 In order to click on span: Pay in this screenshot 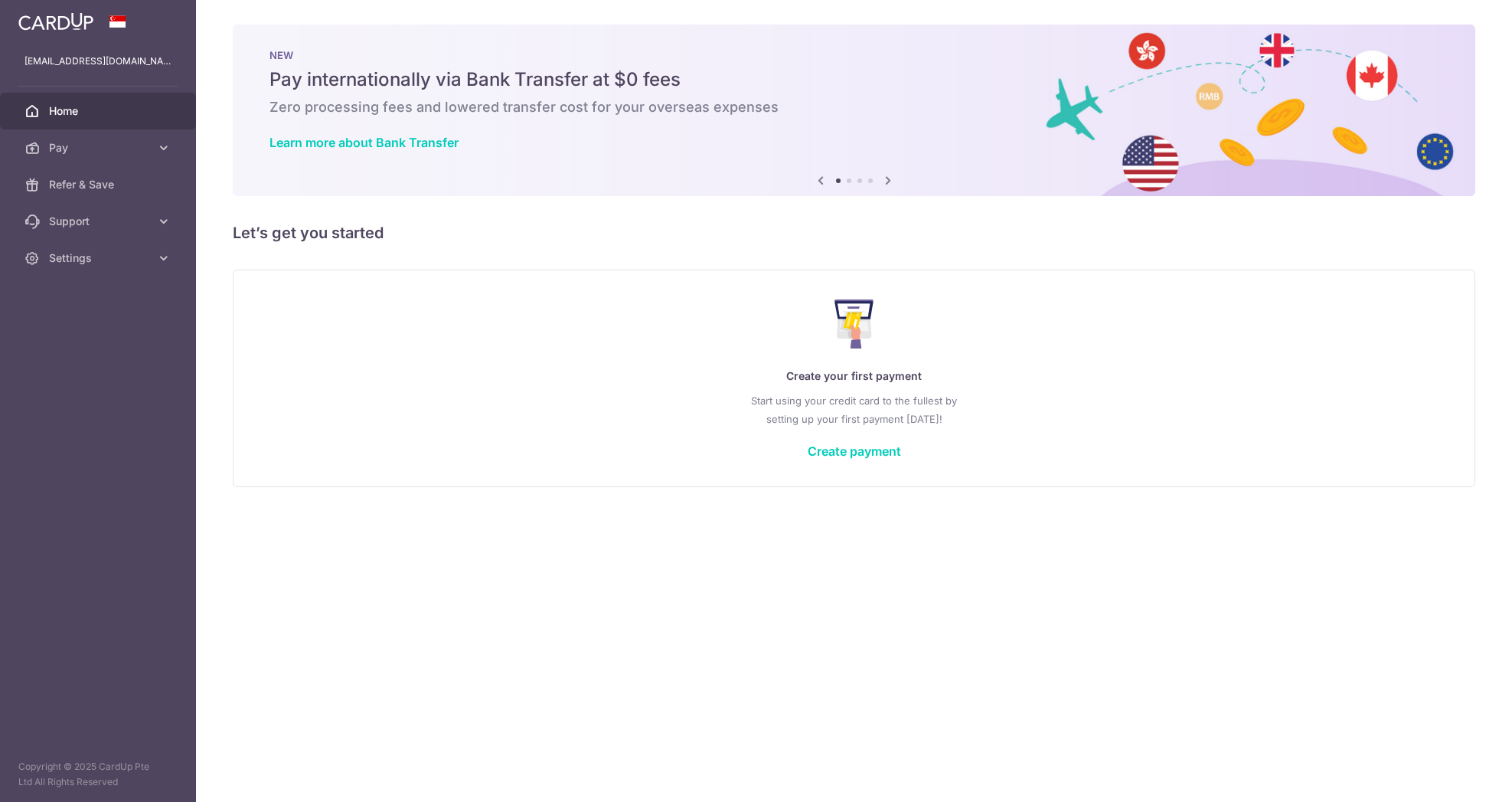, I will do `click(100, 147)`.